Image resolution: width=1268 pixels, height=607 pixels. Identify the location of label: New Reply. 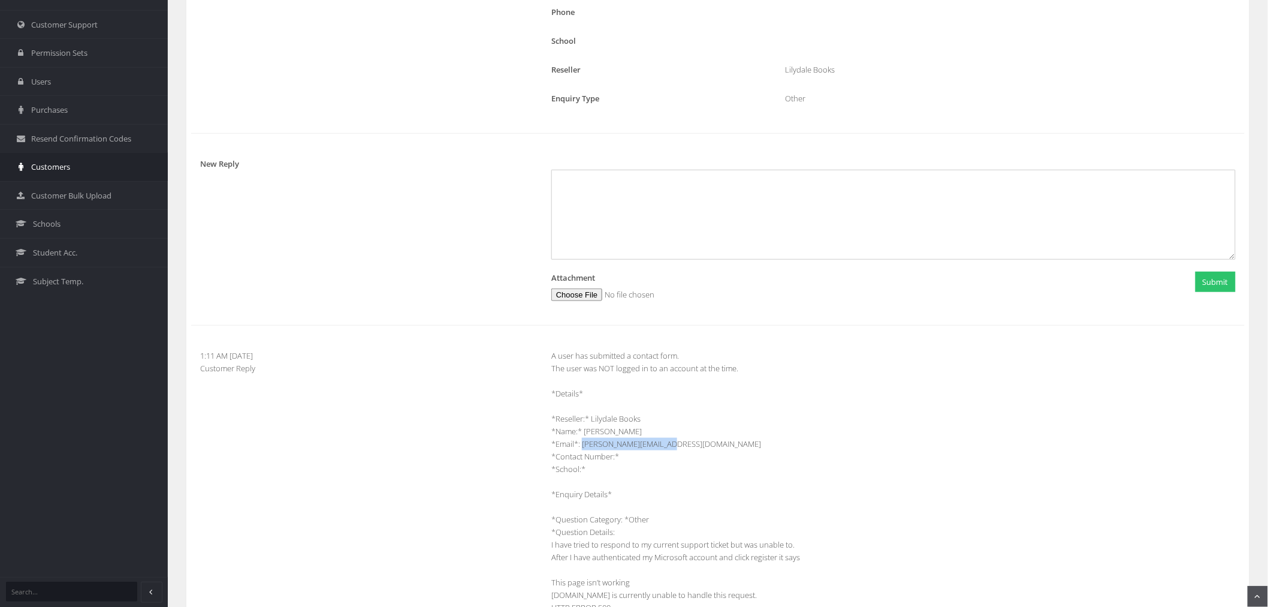
(219, 164).